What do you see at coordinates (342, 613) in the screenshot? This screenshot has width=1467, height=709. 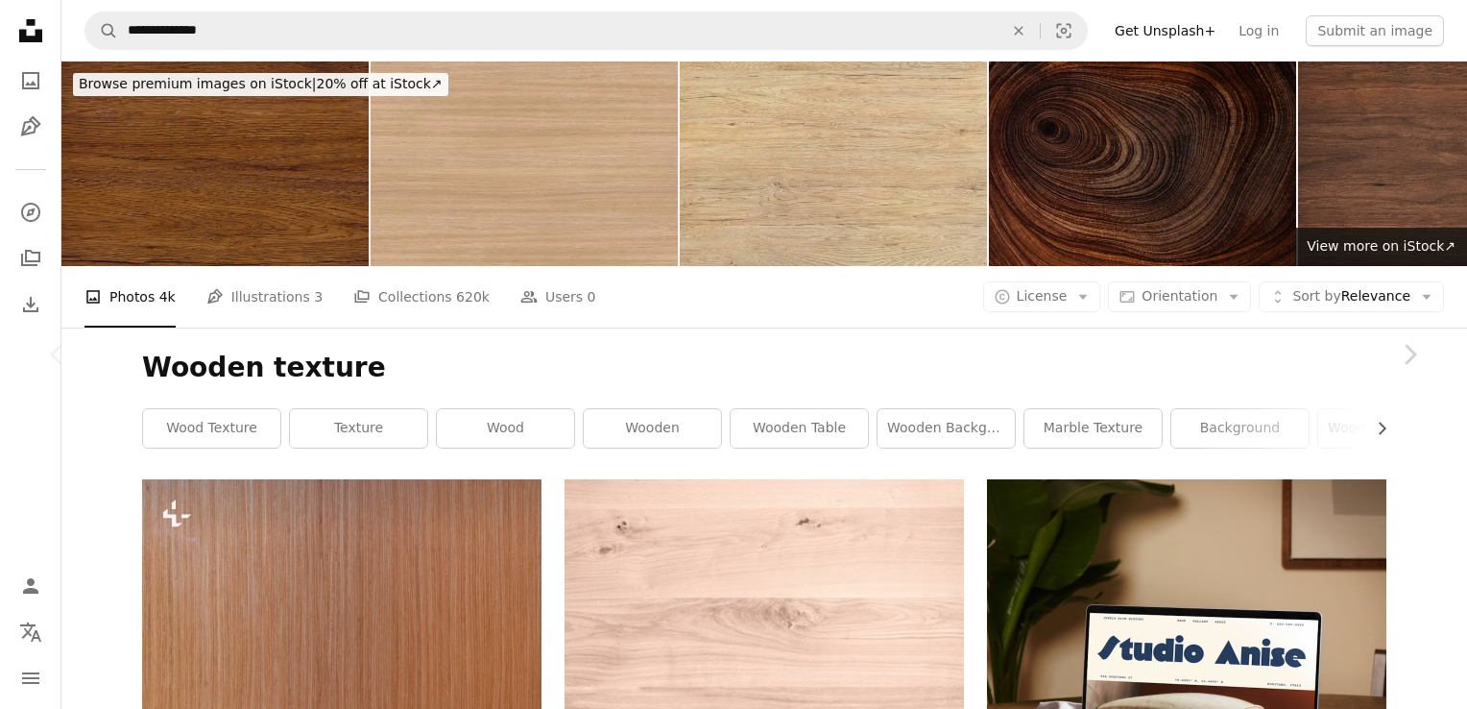 I see `a: a close up view of a wooden surface` at bounding box center [342, 613].